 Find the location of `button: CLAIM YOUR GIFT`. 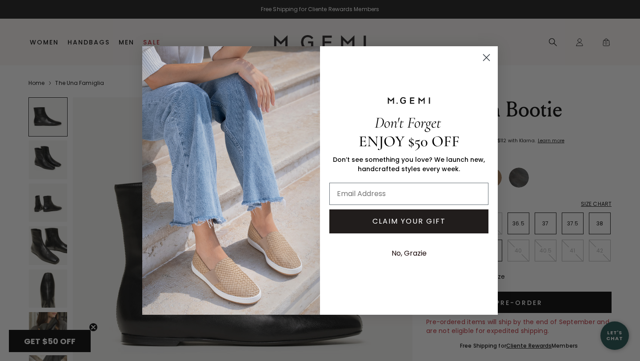

button: CLAIM YOUR GIFT is located at coordinates (409, 221).